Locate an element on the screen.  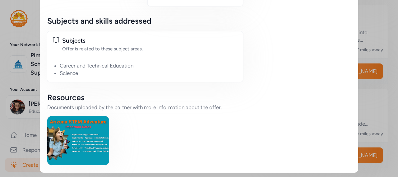
img: image is located at coordinates (78, 141).